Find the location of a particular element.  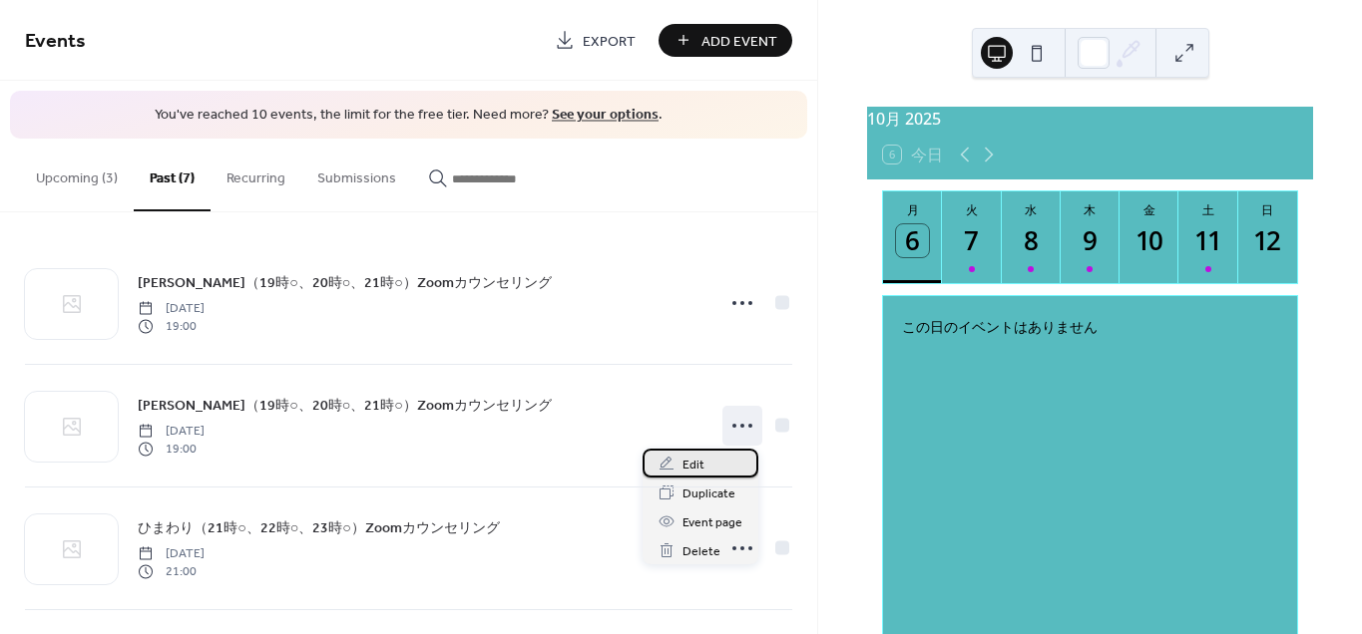

button: 月6 is located at coordinates (912, 237).